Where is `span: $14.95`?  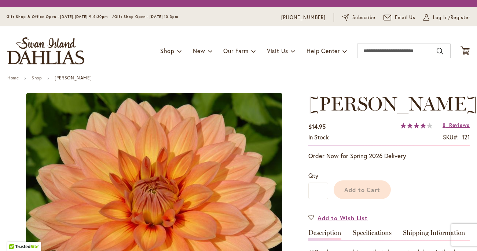 span: $14.95 is located at coordinates (317, 126).